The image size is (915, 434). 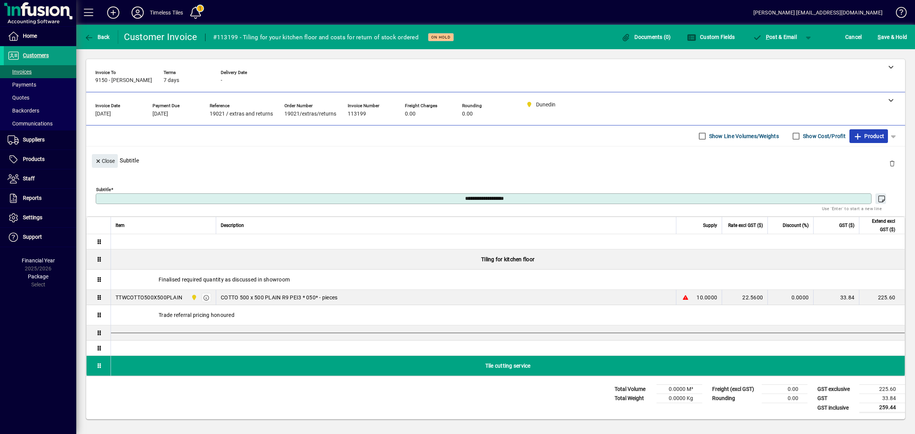 What do you see at coordinates (40, 237) in the screenshot?
I see `a: Support` at bounding box center [40, 237].